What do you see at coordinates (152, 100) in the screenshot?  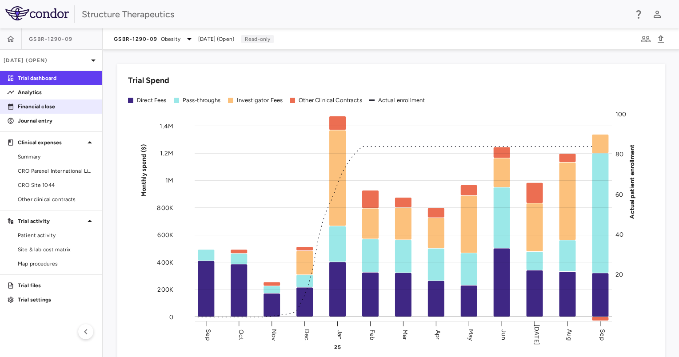 I see `div: Direct Fees` at bounding box center [152, 100].